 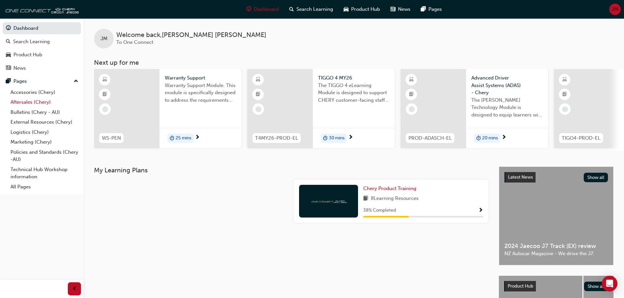 I want to click on a: Product Hub, so click(x=42, y=55).